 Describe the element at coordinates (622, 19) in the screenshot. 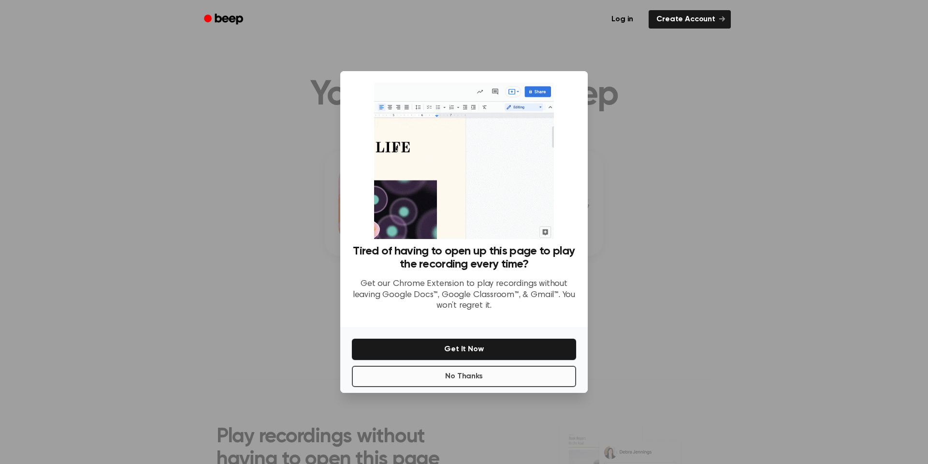

I see `a: Log in` at that location.